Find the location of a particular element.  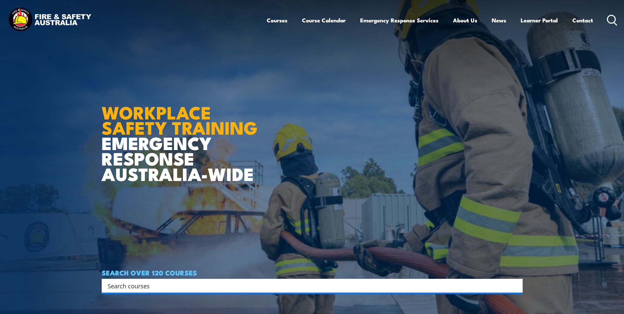

a: Emergency Response Services is located at coordinates (399, 20).